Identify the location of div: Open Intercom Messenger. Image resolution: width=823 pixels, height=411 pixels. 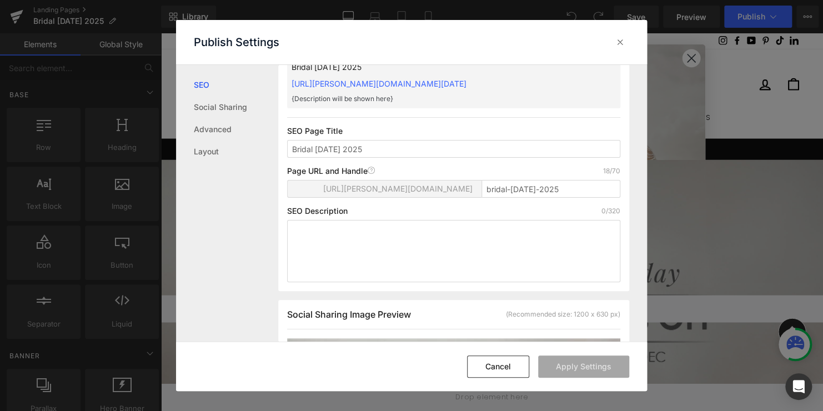
(798, 386).